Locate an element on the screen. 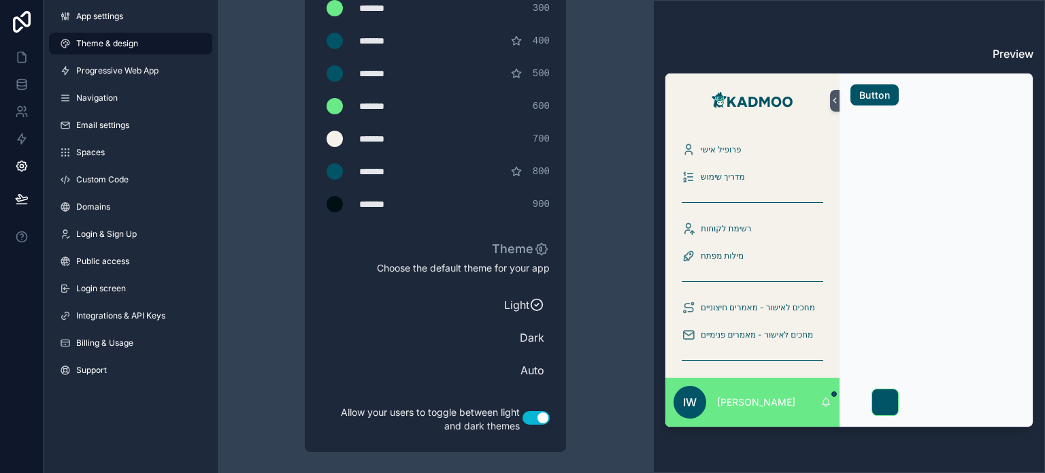 This screenshot has height=473, width=1045. p: Theme is located at coordinates (520, 249).